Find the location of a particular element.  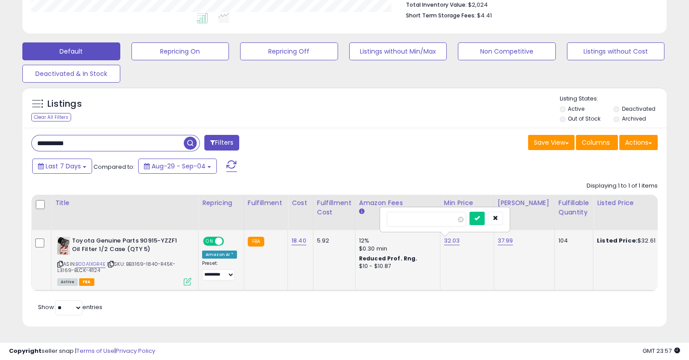

button: Deactivated & In Stock is located at coordinates (71, 74).